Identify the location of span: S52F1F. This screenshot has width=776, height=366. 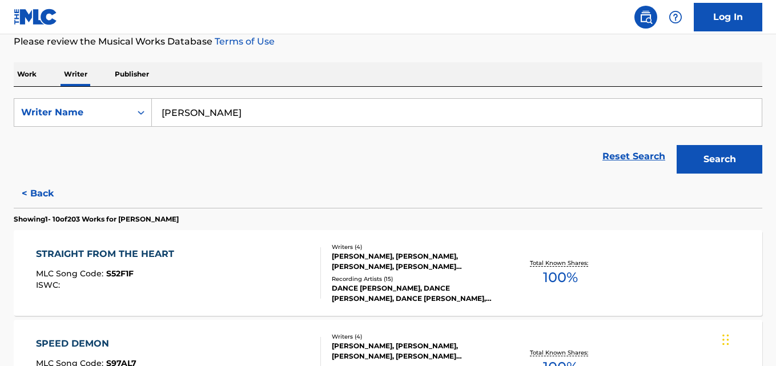
(120, 273).